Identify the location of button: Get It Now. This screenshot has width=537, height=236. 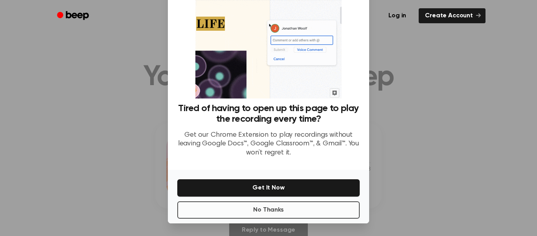
(269, 188).